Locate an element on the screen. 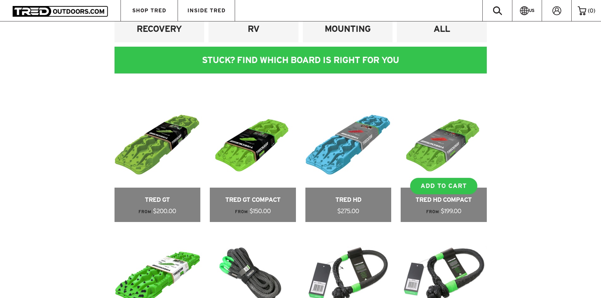  span: INSIDE TRED is located at coordinates (206, 10).